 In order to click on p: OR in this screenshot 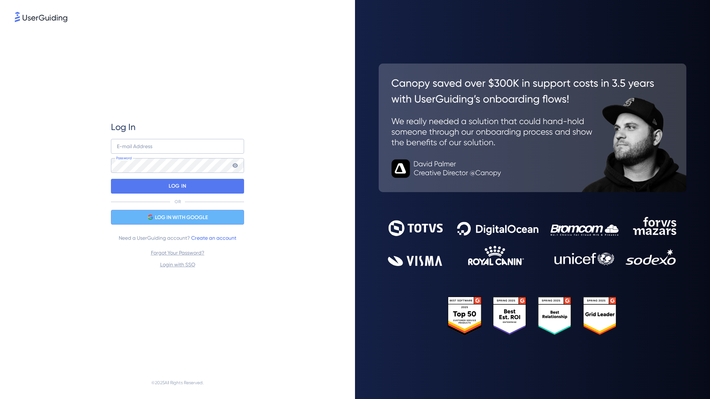, I will do `click(177, 202)`.